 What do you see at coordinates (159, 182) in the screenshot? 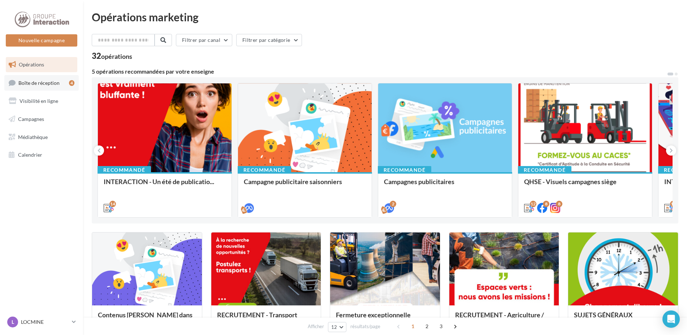
I see `span: INTERACTION - Un été de publicatio...` at bounding box center [159, 182].